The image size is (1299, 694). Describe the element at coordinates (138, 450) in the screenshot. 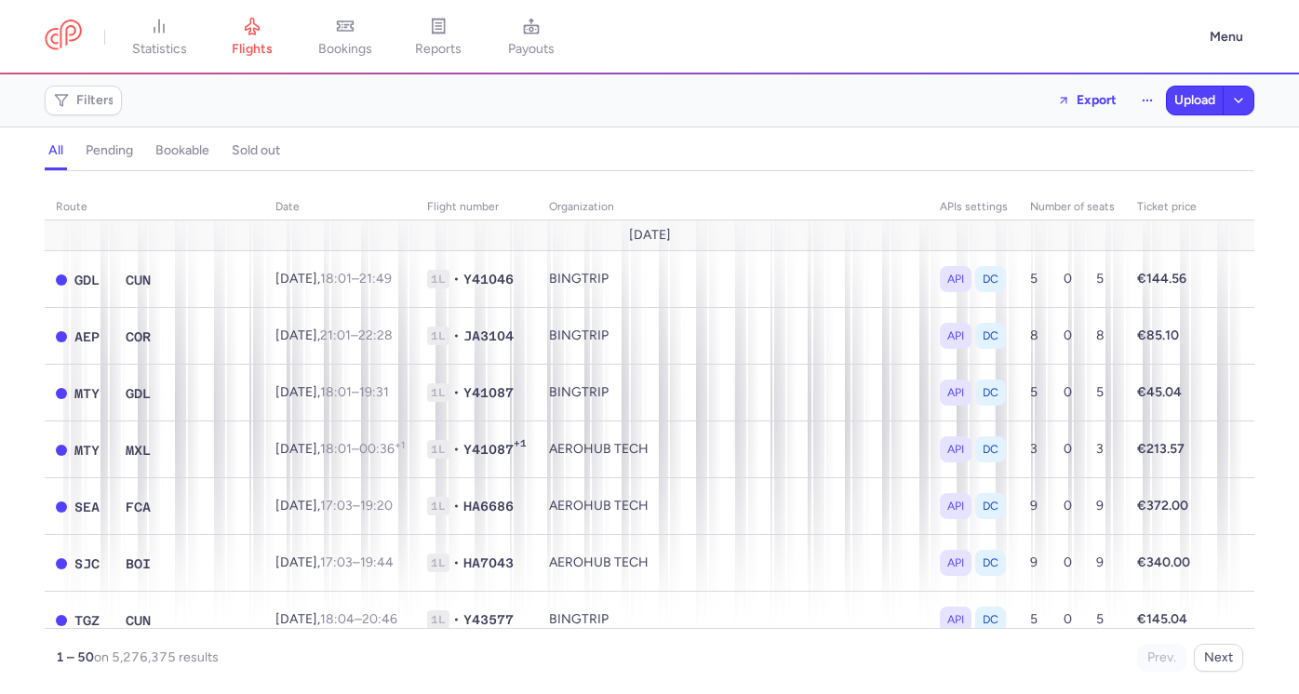

I see `span: MXL` at that location.